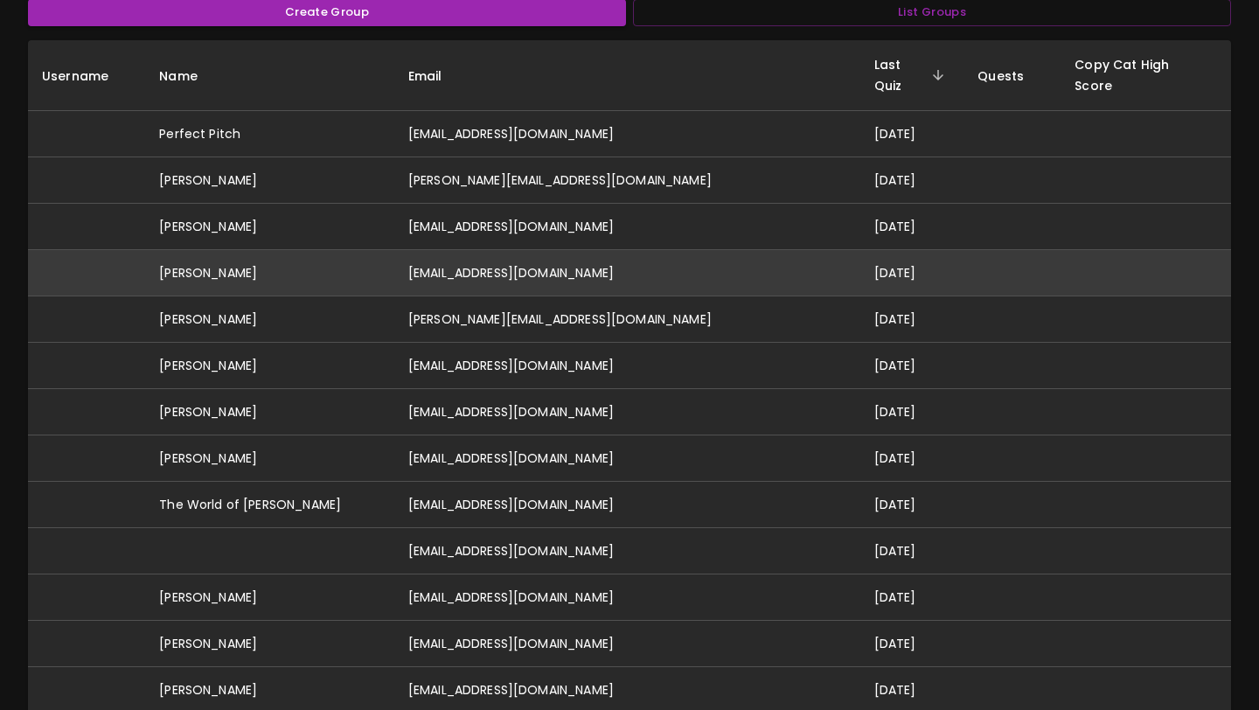 The height and width of the screenshot is (710, 1259). I want to click on span: Name, so click(190, 76).